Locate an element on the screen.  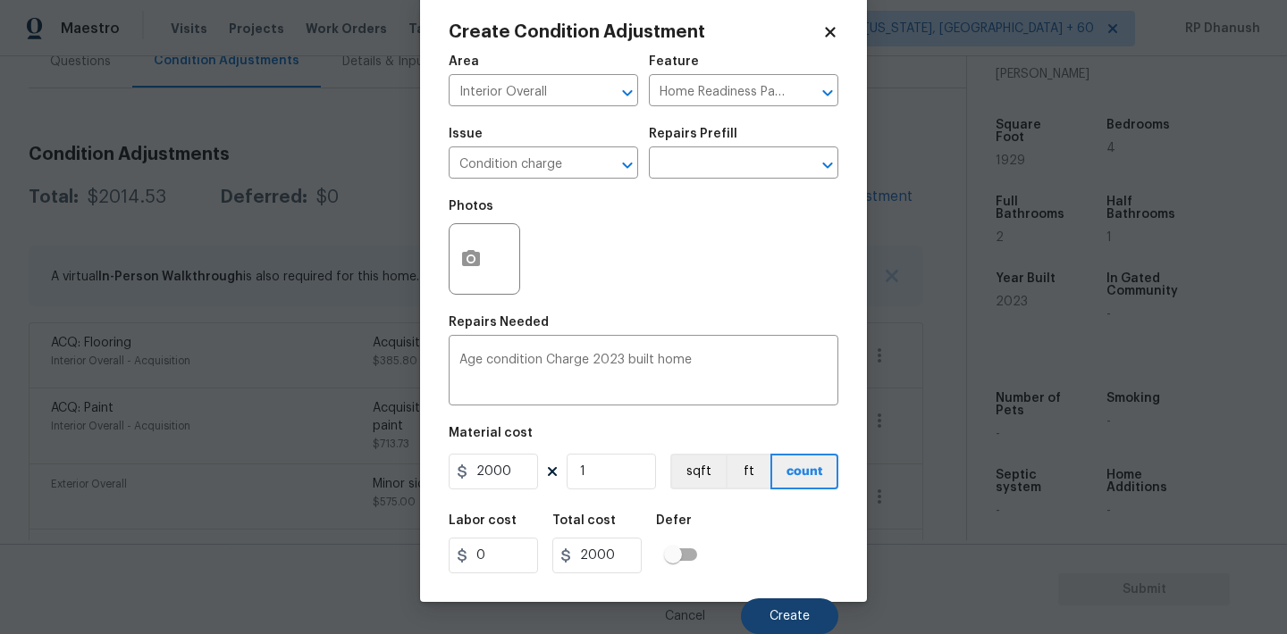
h5: Repairs Needed is located at coordinates (499, 323).